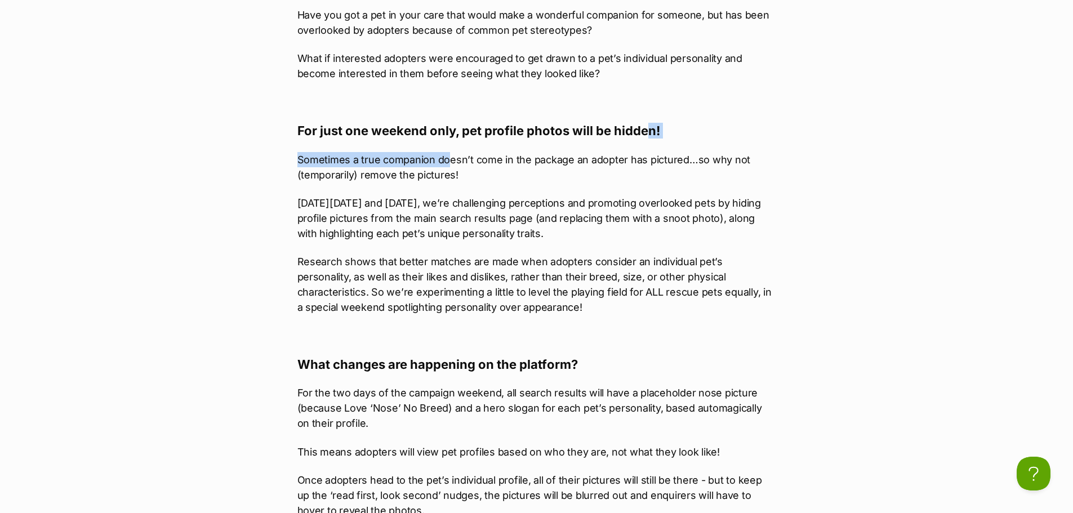 The image size is (1073, 513). Describe the element at coordinates (537, 167) in the screenshot. I see `p: Sometimes a true companion doesn’t come in the package an adopter has pictured…so why not (tempor...` at that location.